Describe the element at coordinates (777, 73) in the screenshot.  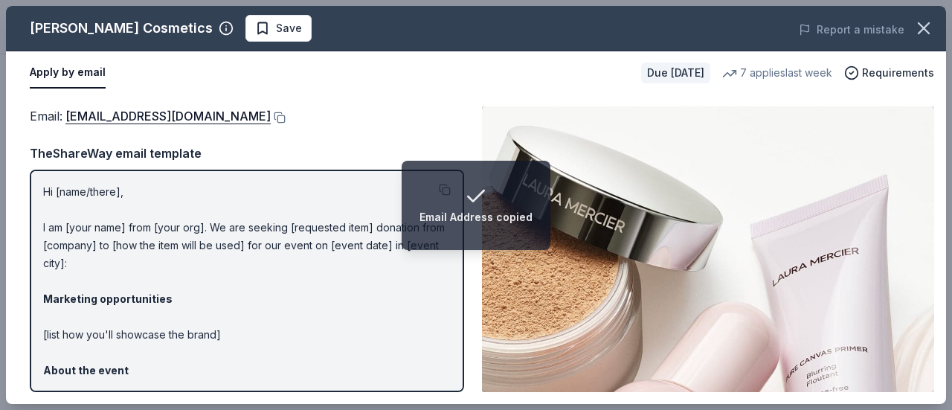
I see `div: 7 applies last week` at that location.